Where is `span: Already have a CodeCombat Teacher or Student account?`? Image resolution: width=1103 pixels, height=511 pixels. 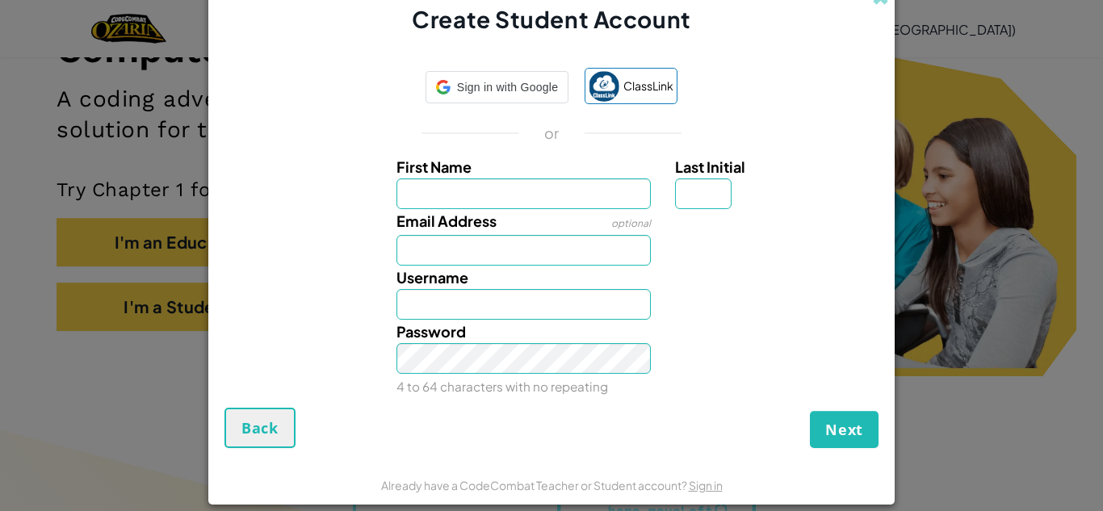 span: Already have a CodeCombat Teacher or Student account? is located at coordinates (534, 485).